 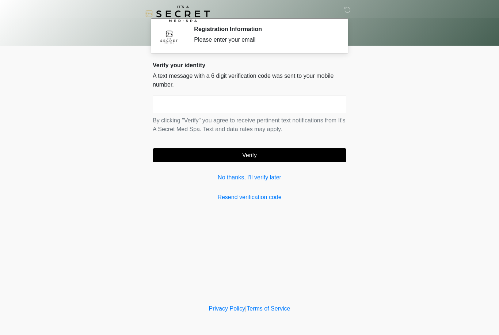 What do you see at coordinates (249, 155) in the screenshot?
I see `button: Verify` at bounding box center [249, 155].